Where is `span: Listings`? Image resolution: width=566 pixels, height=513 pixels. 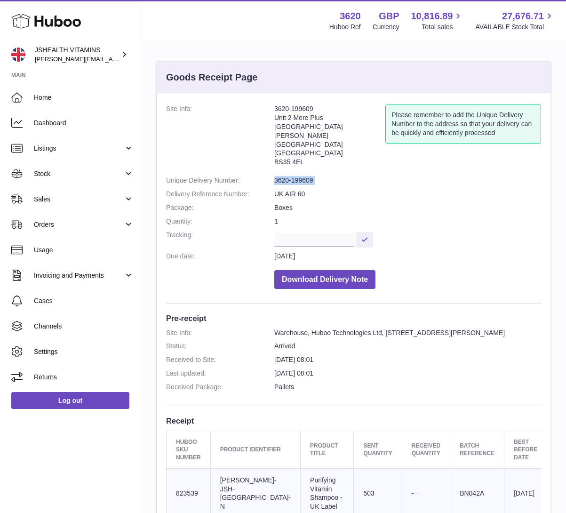
span: Listings is located at coordinates (79, 148).